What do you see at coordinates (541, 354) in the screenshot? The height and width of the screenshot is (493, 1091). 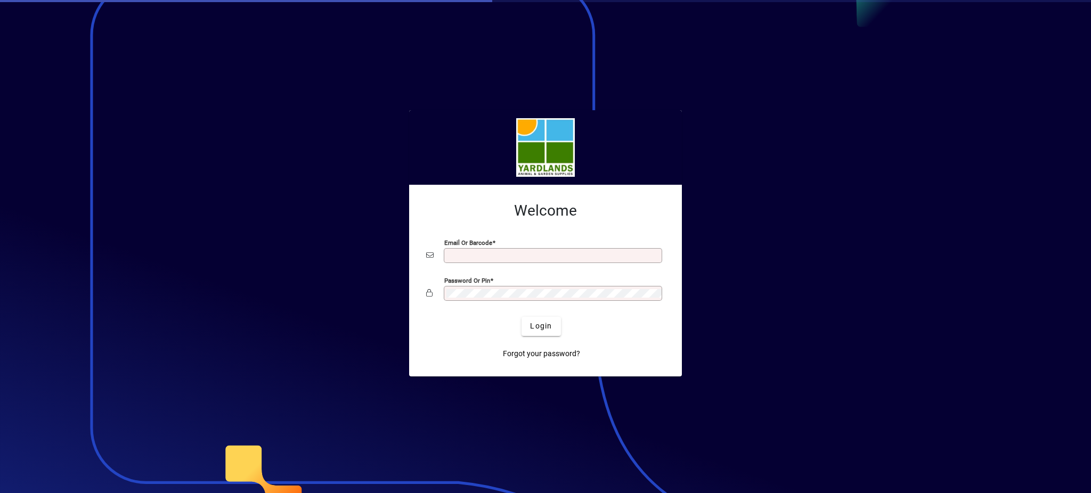 I see `a: Forgot your password?` at bounding box center [541, 354].